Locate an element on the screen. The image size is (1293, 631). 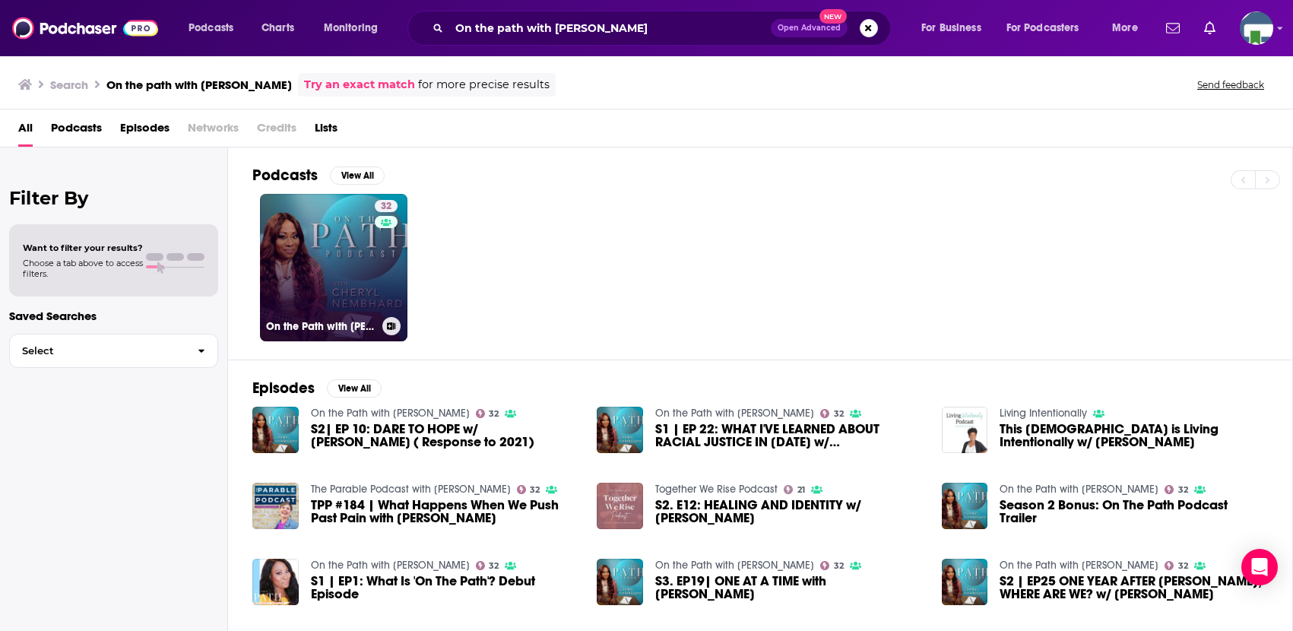
input: Search podcasts, credits, & more... is located at coordinates (610, 28).